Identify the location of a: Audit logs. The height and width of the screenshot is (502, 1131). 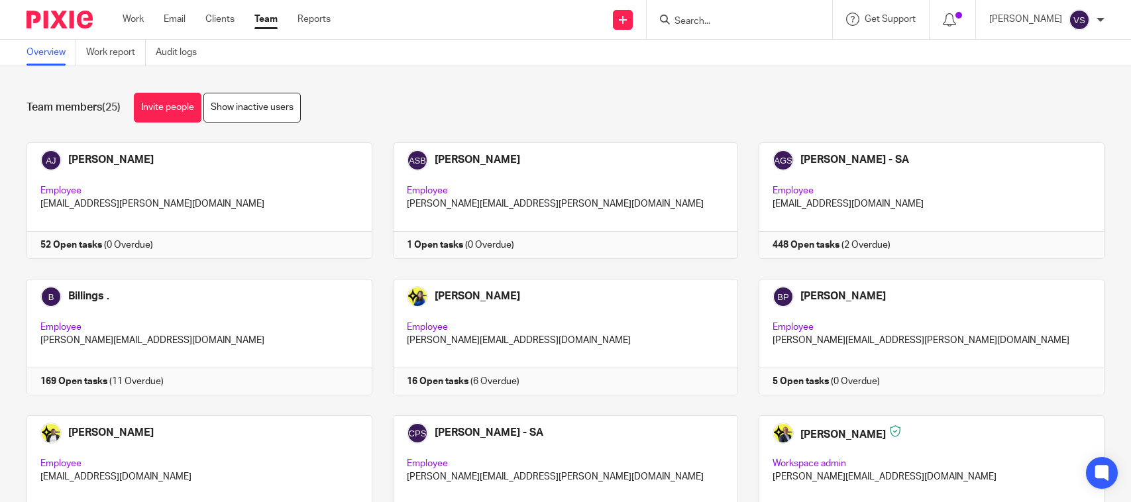
(181, 52).